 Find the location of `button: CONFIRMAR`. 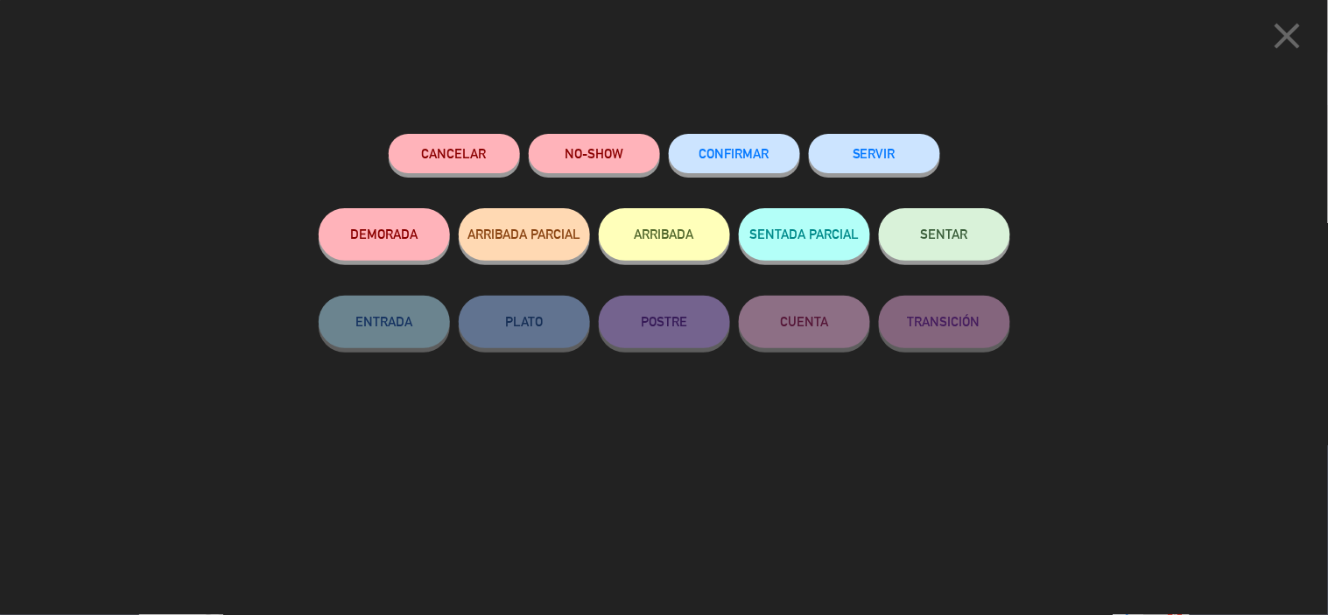

button: CONFIRMAR is located at coordinates (735, 153).